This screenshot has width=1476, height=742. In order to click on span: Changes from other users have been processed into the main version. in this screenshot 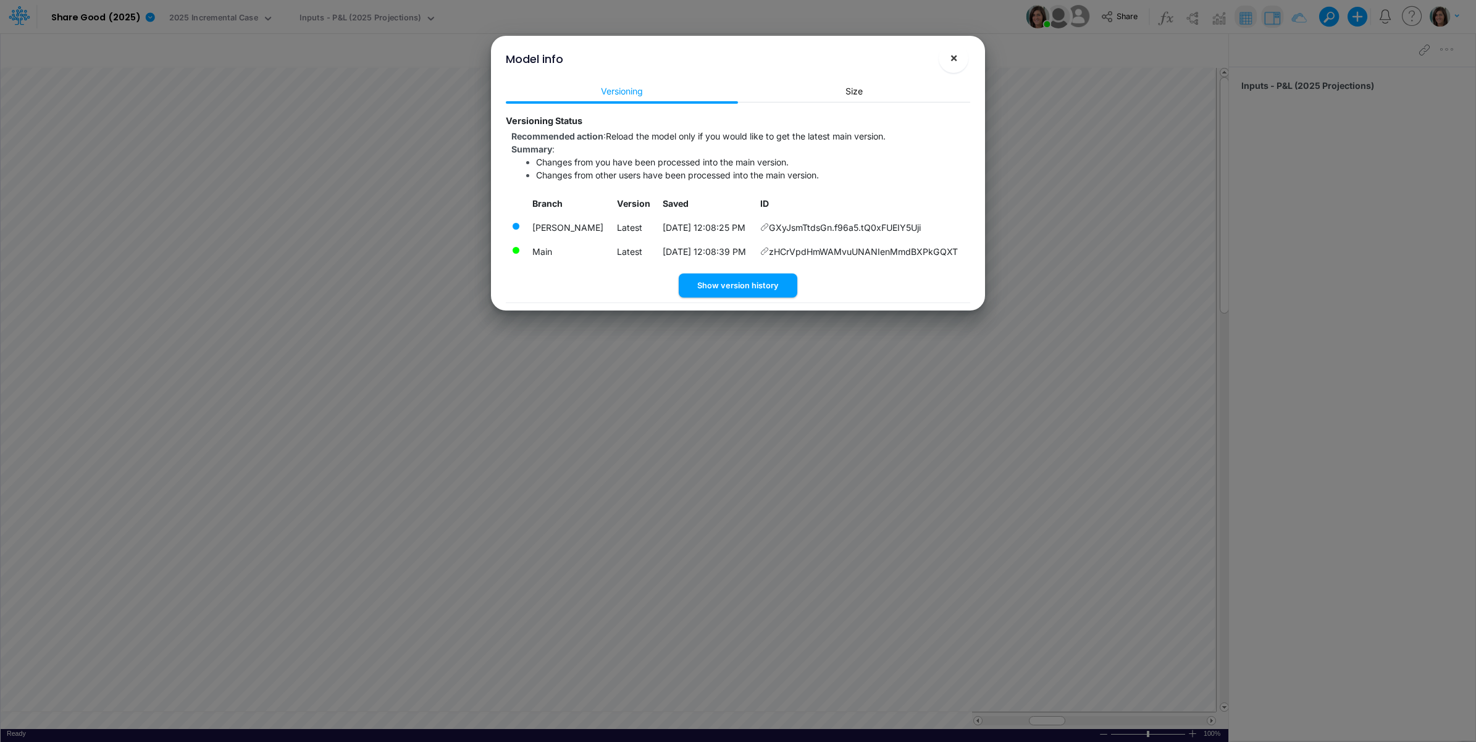, I will do `click(677, 175)`.